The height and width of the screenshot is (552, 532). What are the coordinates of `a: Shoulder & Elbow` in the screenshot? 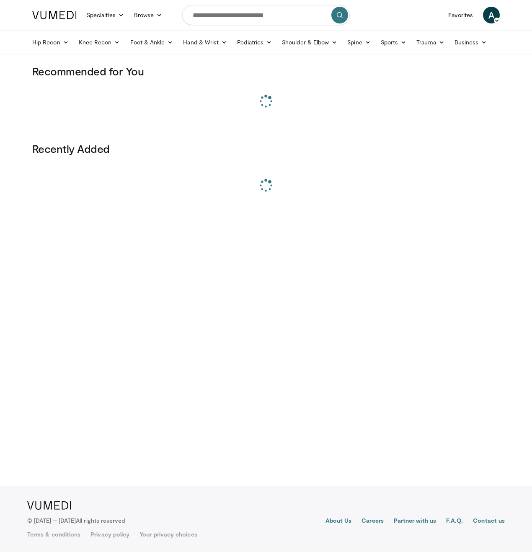 It's located at (310, 42).